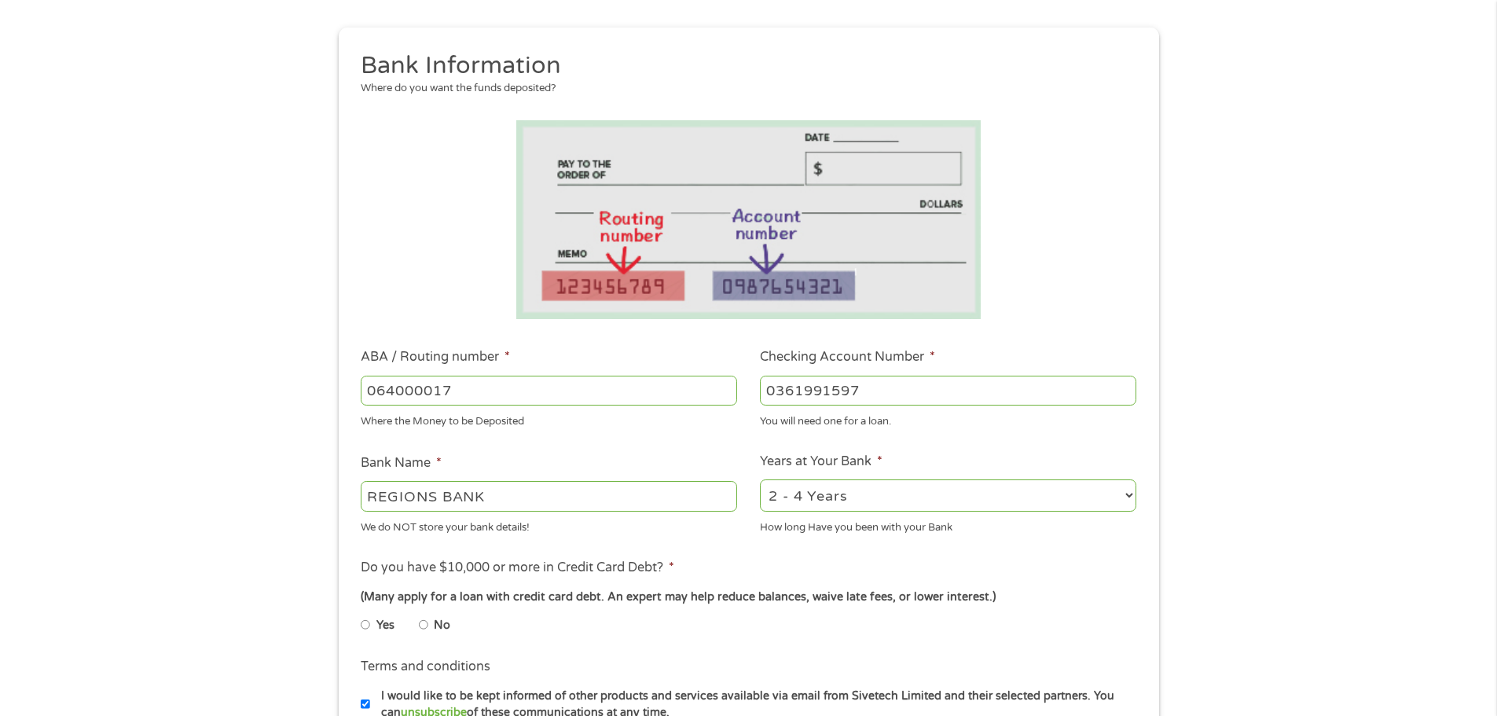  What do you see at coordinates (435, 357) in the screenshot?
I see `label: ABA / Routing number` at bounding box center [435, 357].